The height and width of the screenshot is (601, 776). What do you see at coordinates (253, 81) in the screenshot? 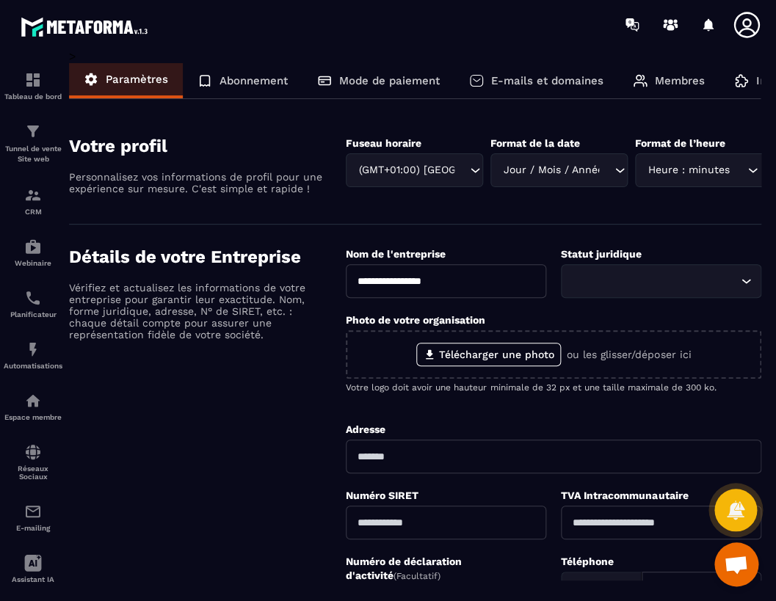
I see `p: Abonnement` at bounding box center [253, 81].